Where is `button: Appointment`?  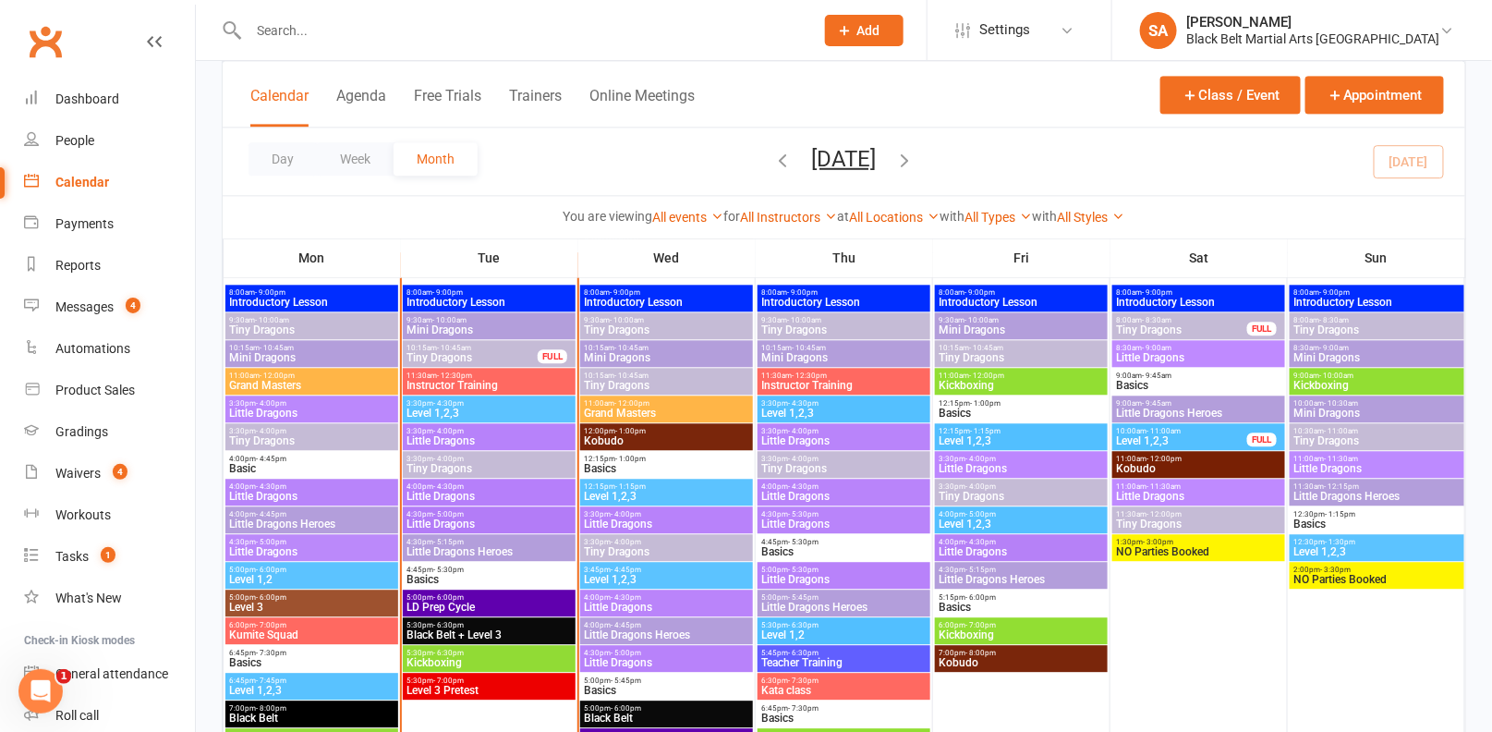 button: Appointment is located at coordinates (1375, 94).